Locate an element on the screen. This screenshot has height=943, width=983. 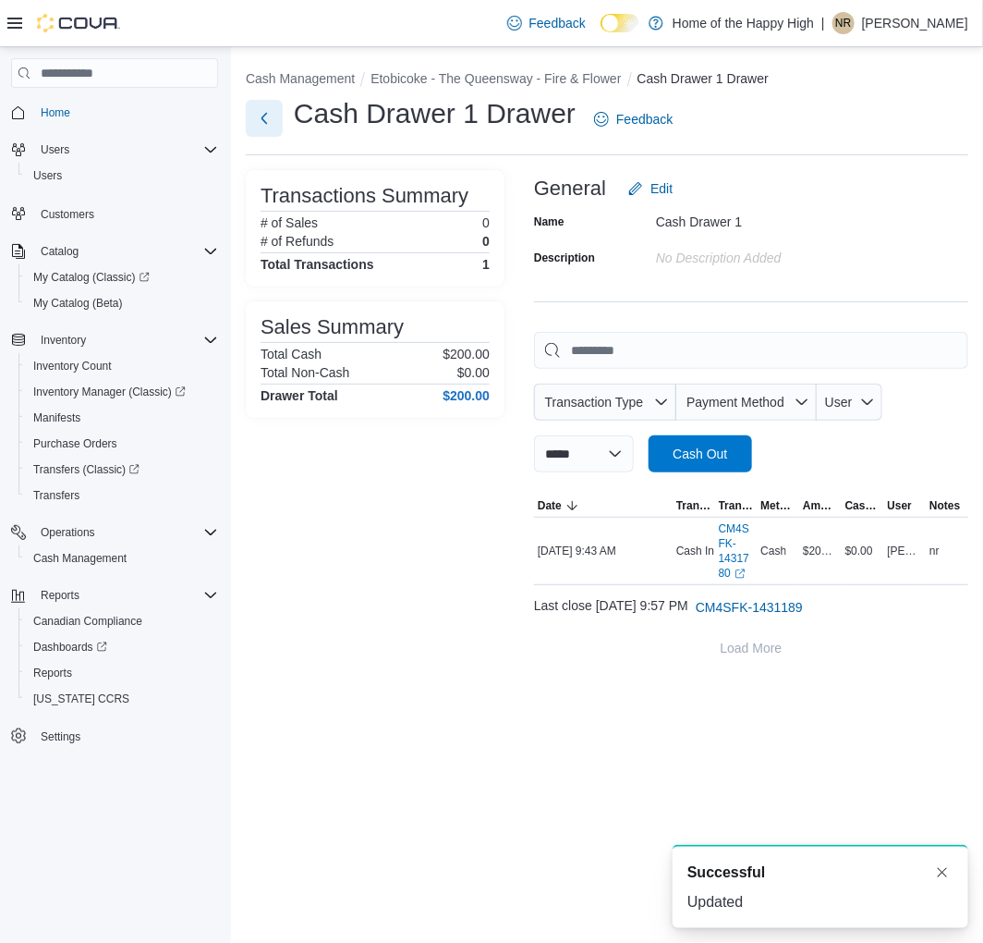
span: $200.00 is located at coordinates (821, 551).